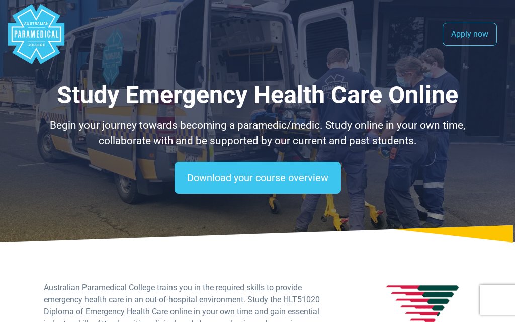  Describe the element at coordinates (36, 34) in the screenshot. I see `div: Australian Paramedical College` at that location.